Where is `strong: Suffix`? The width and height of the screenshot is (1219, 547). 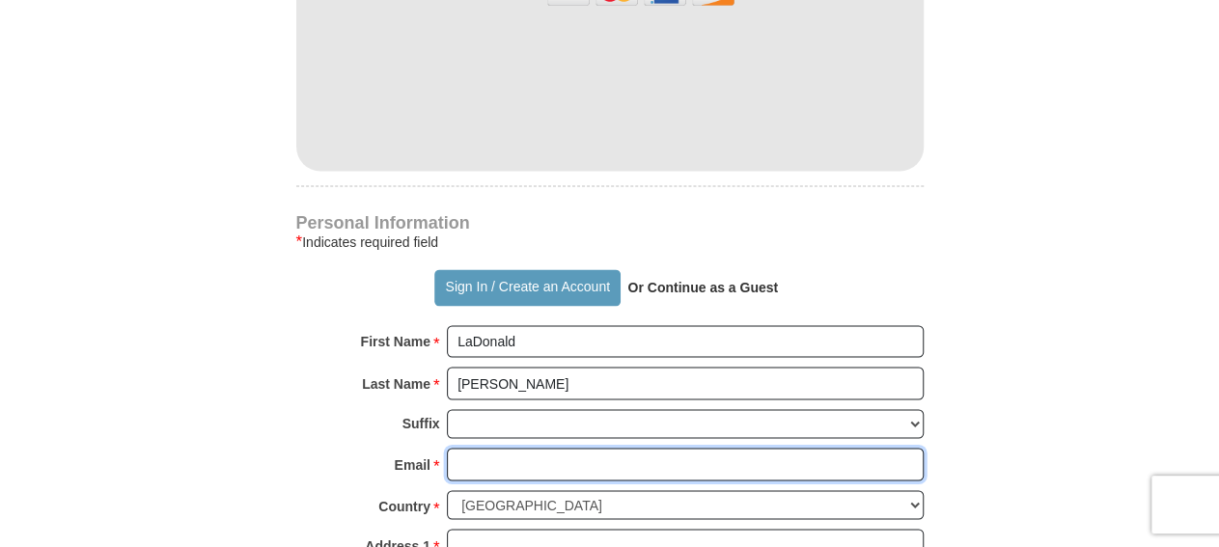
strong: Suffix is located at coordinates (421, 423).